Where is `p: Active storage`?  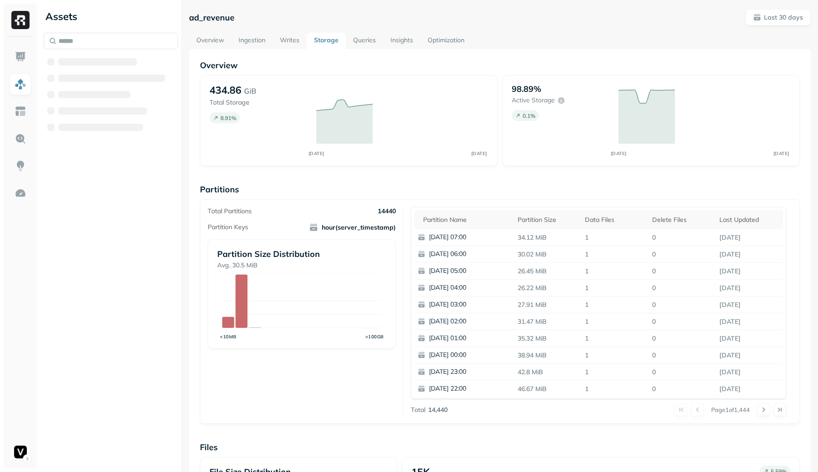 p: Active storage is located at coordinates (533, 100).